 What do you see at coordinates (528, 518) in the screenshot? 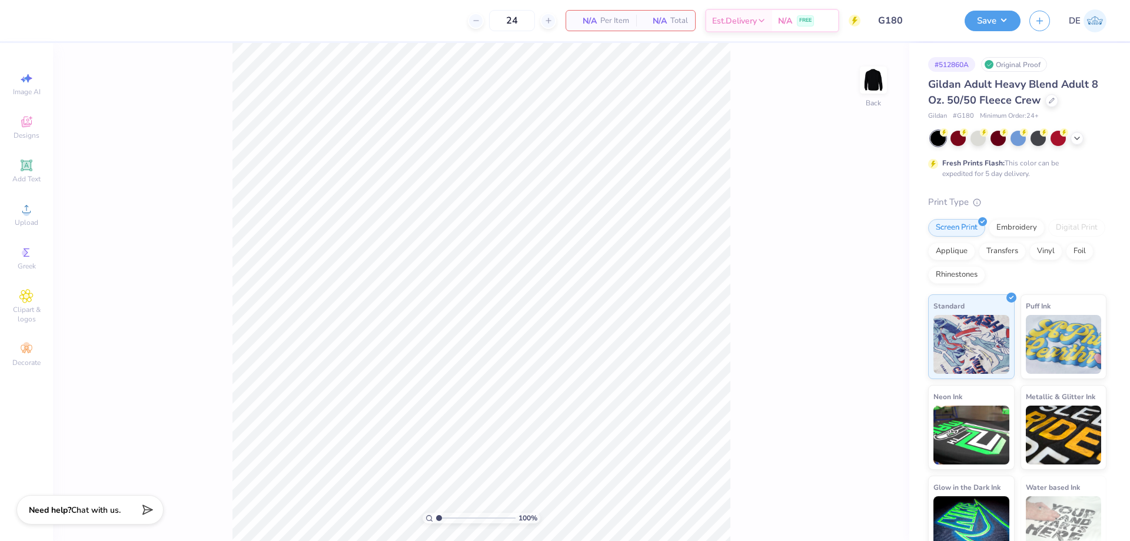
I see `span: 100 %` at bounding box center [528, 518].